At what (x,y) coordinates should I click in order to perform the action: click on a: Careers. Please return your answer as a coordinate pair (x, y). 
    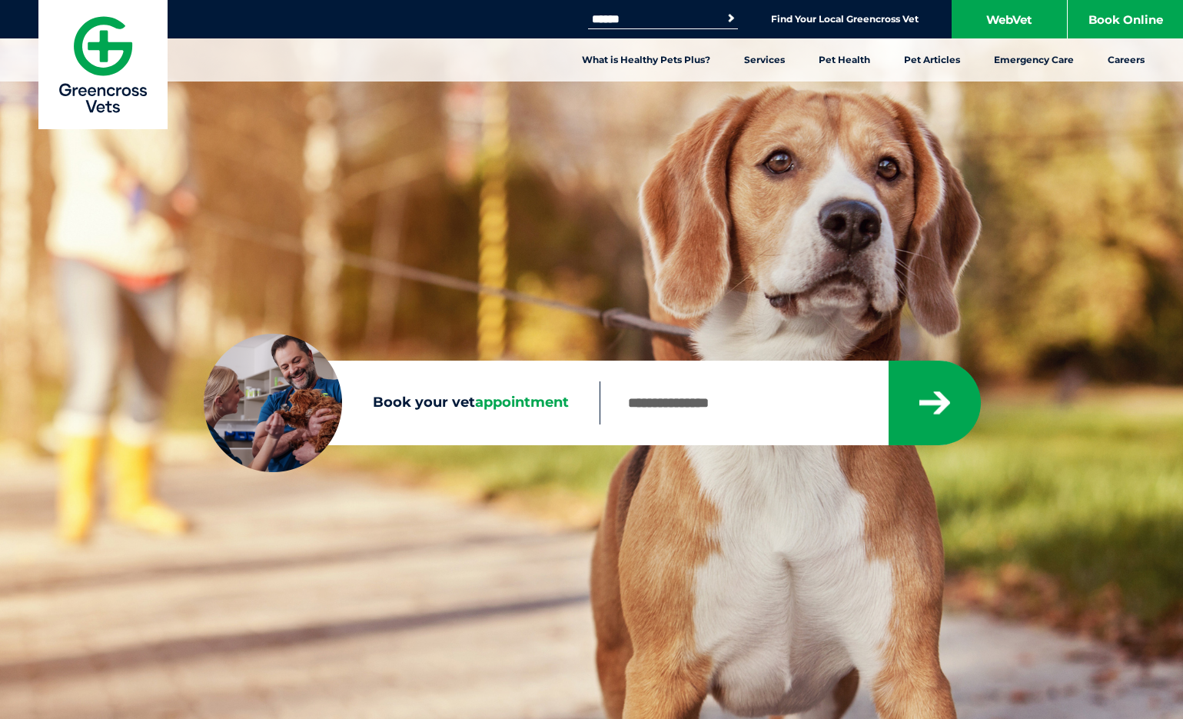
    Looking at the image, I should click on (1126, 60).